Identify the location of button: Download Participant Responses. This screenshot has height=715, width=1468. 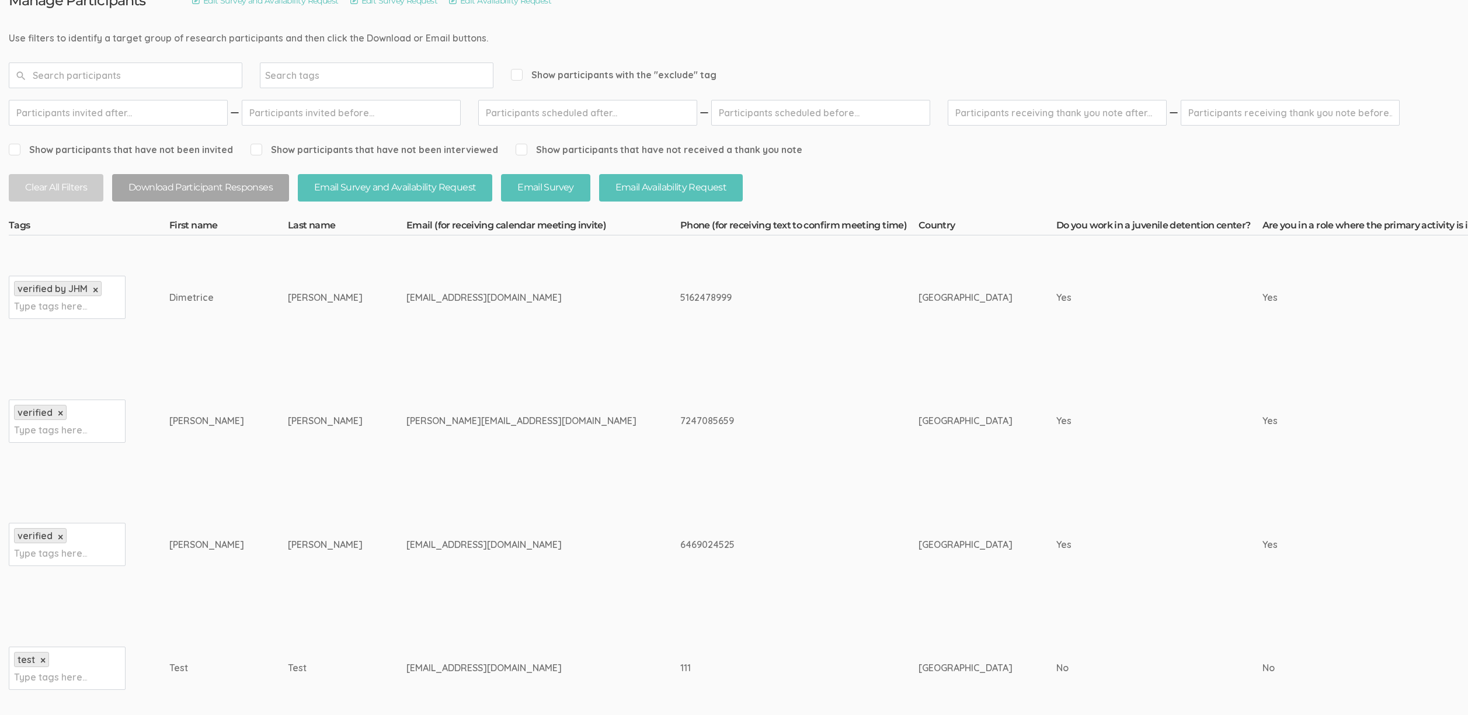
(200, 187).